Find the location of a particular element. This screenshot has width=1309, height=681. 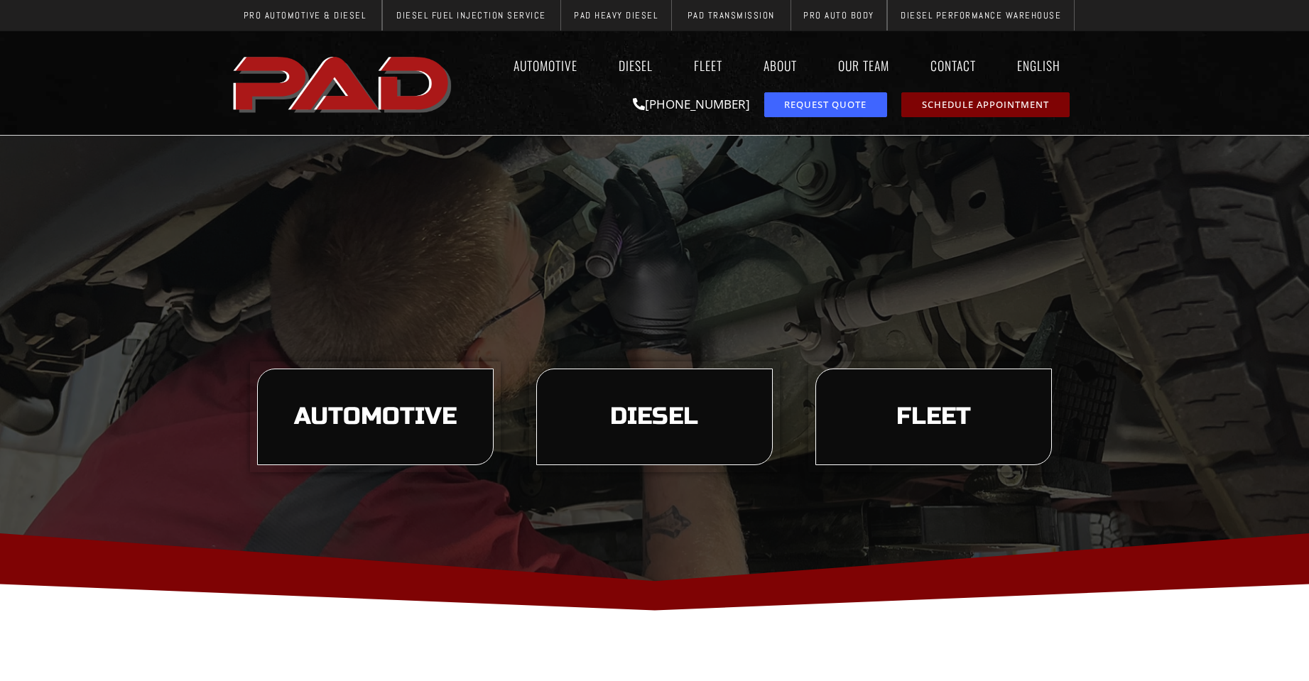

a: learn more about our fleet services is located at coordinates (933, 417).